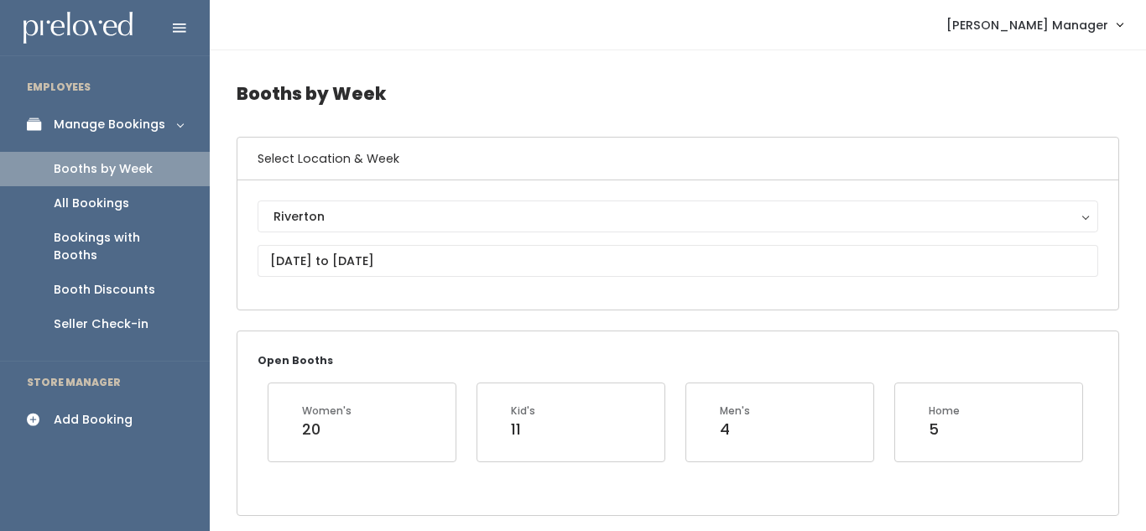  What do you see at coordinates (678, 216) in the screenshot?
I see `div: Riverton` at bounding box center [678, 216].